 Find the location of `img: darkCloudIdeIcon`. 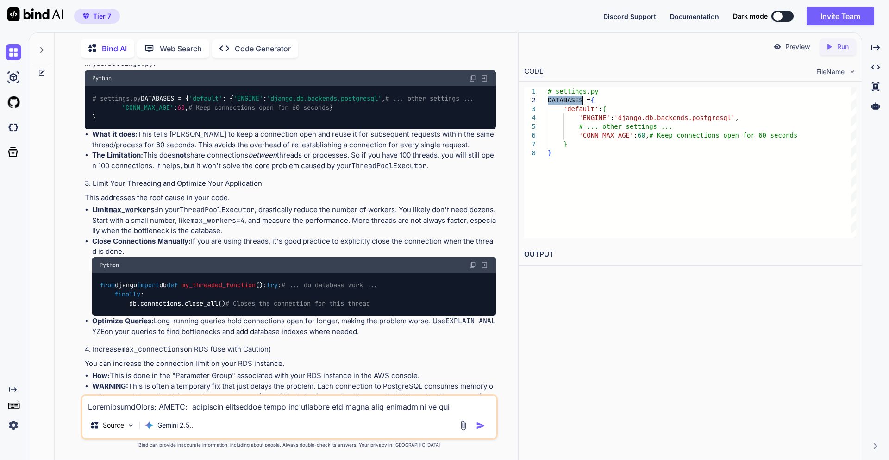

img: darkCloudIdeIcon is located at coordinates (13, 127).